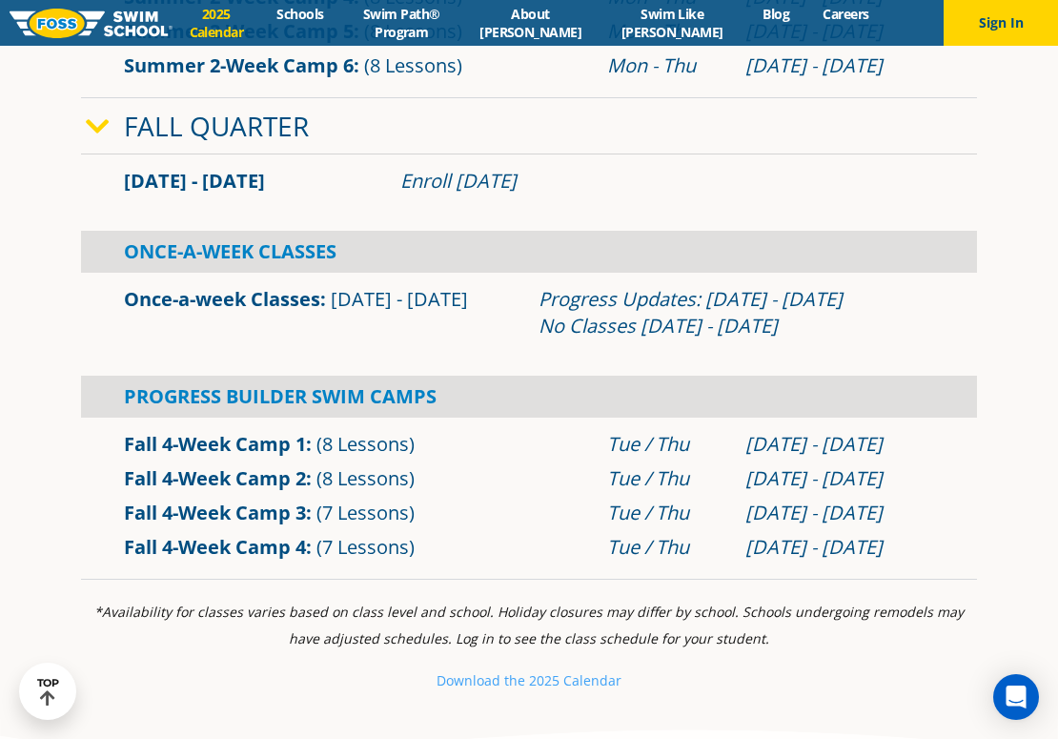 The height and width of the screenshot is (739, 1058). What do you see at coordinates (529, 680) in the screenshot?
I see `a: Download the 2025 Calendar` at bounding box center [529, 680].